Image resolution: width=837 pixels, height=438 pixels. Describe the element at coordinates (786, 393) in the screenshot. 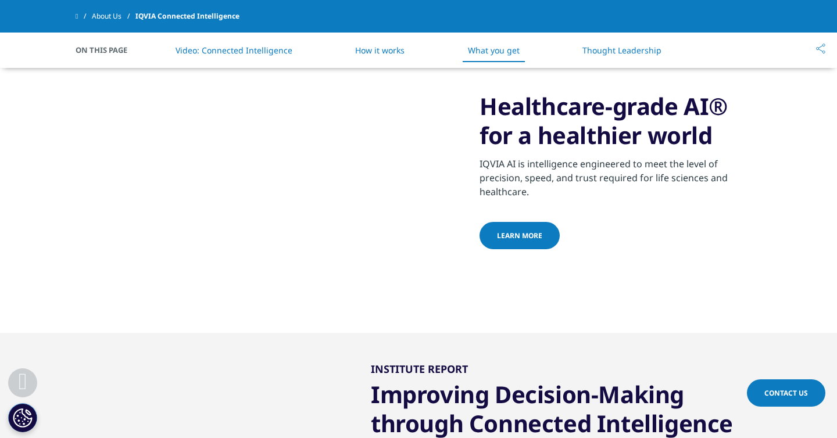

I see `span: Contact Us` at that location.